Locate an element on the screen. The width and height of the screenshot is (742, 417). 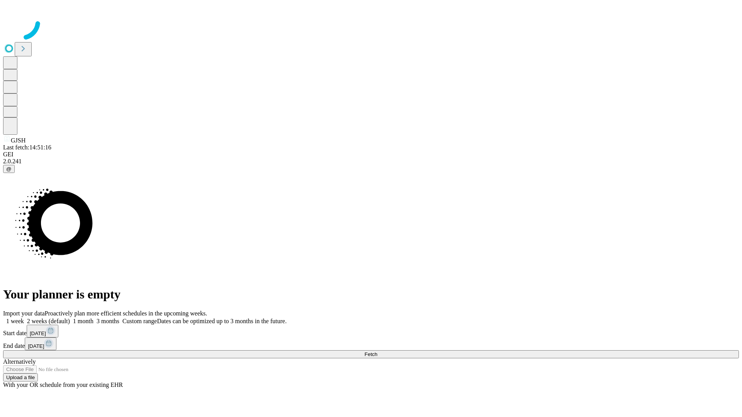
div: Start date is located at coordinates (371, 331).